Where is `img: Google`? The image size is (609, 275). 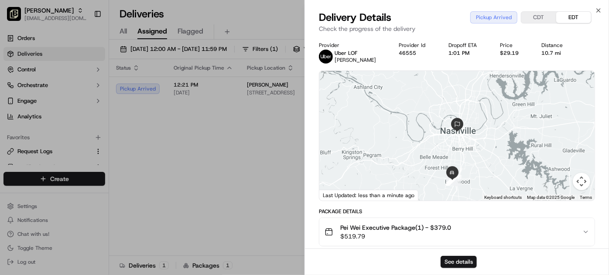 img: Google is located at coordinates (336, 195).